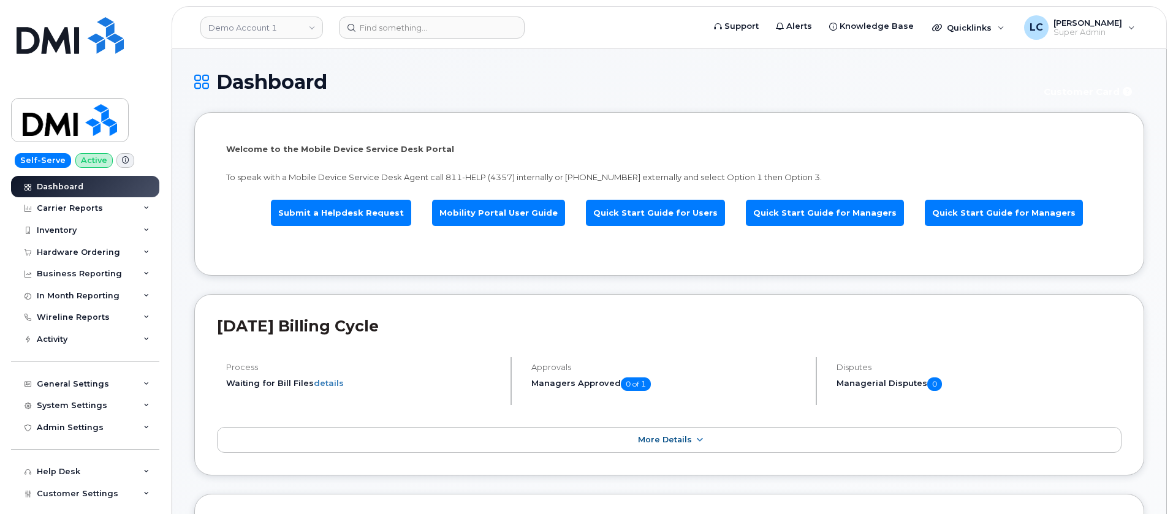  I want to click on a: Quick Start Guide for Users, so click(655, 213).